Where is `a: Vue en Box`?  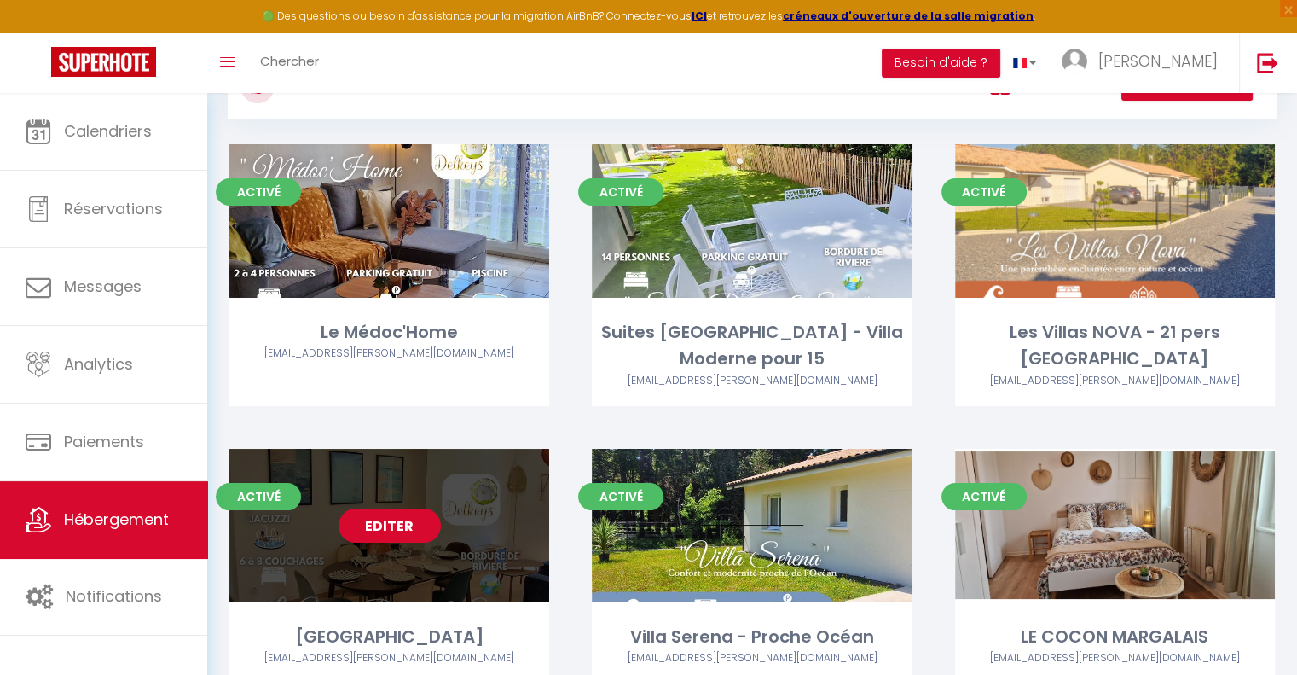 a: Vue en Box is located at coordinates (999, 83).